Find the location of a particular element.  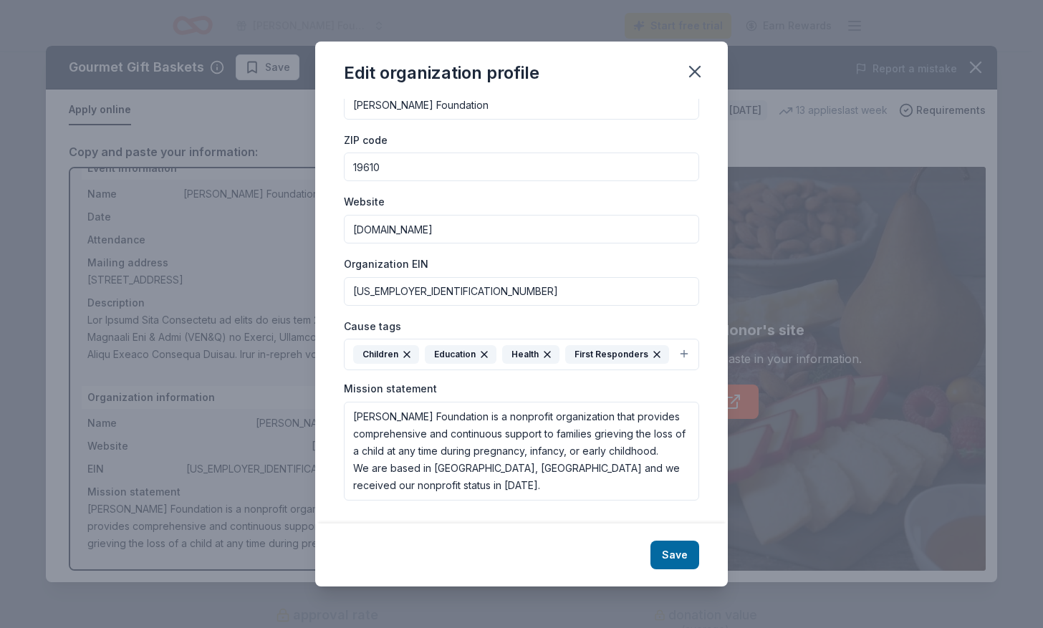

button: Save is located at coordinates (675, 555).